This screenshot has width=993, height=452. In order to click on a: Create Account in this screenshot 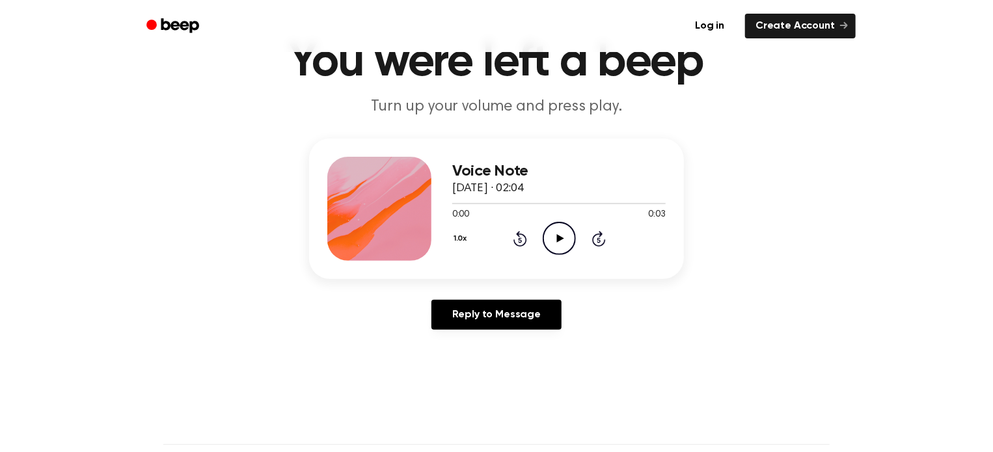, I will do `click(800, 26)`.